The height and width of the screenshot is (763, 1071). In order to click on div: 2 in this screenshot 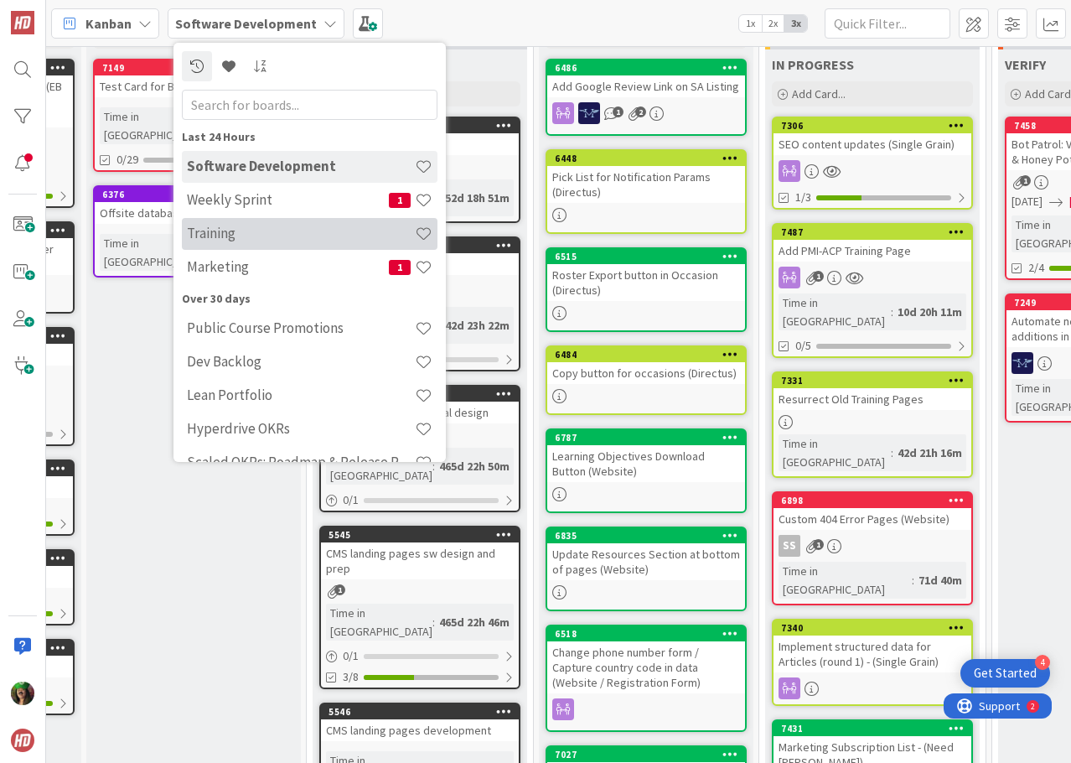, I will do `click(89, 13)`.